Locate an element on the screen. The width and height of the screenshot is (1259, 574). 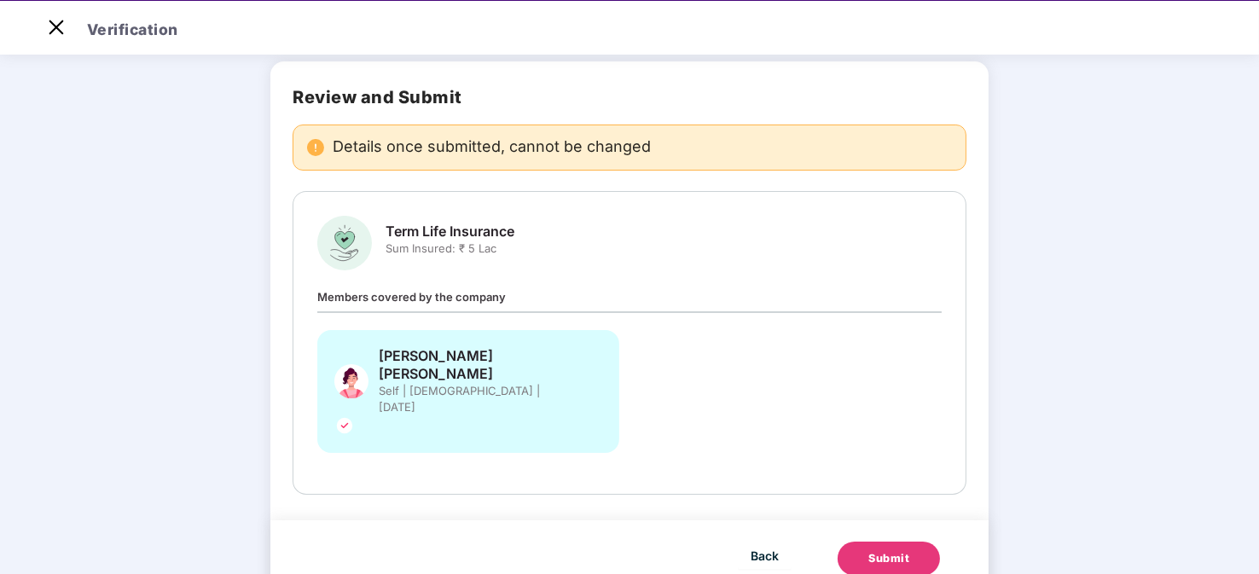
span: Back is located at coordinates (765, 555).